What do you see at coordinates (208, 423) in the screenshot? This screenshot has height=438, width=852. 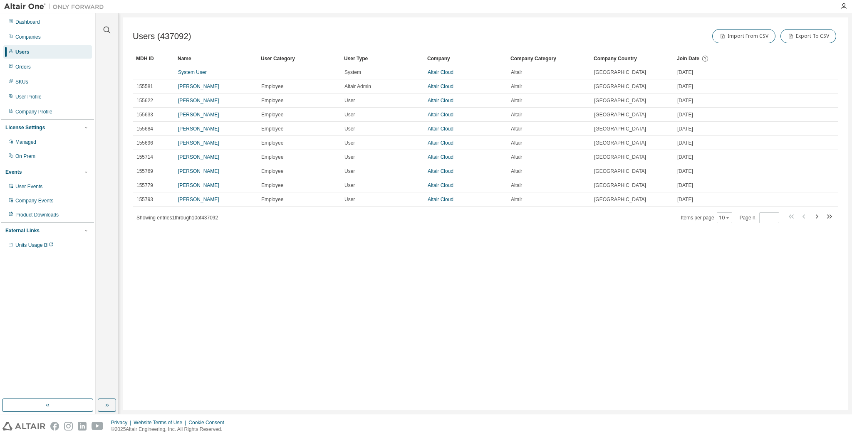 I see `div: Cookie Consent` at bounding box center [208, 423].